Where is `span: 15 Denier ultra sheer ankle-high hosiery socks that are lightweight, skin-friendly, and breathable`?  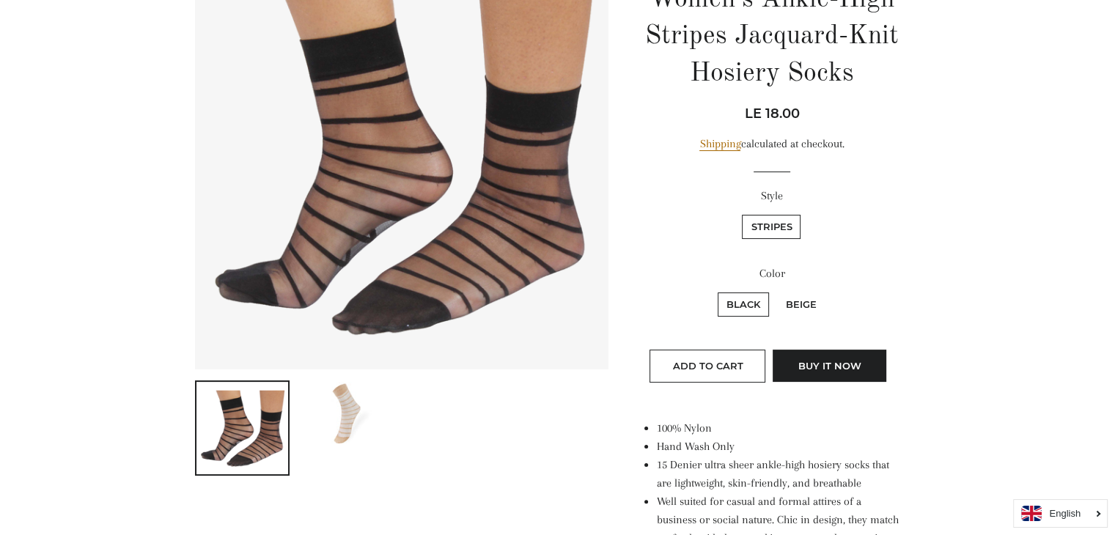 span: 15 Denier ultra sheer ankle-high hosiery socks that are lightweight, skin-friendly, and breathable is located at coordinates (772, 474).